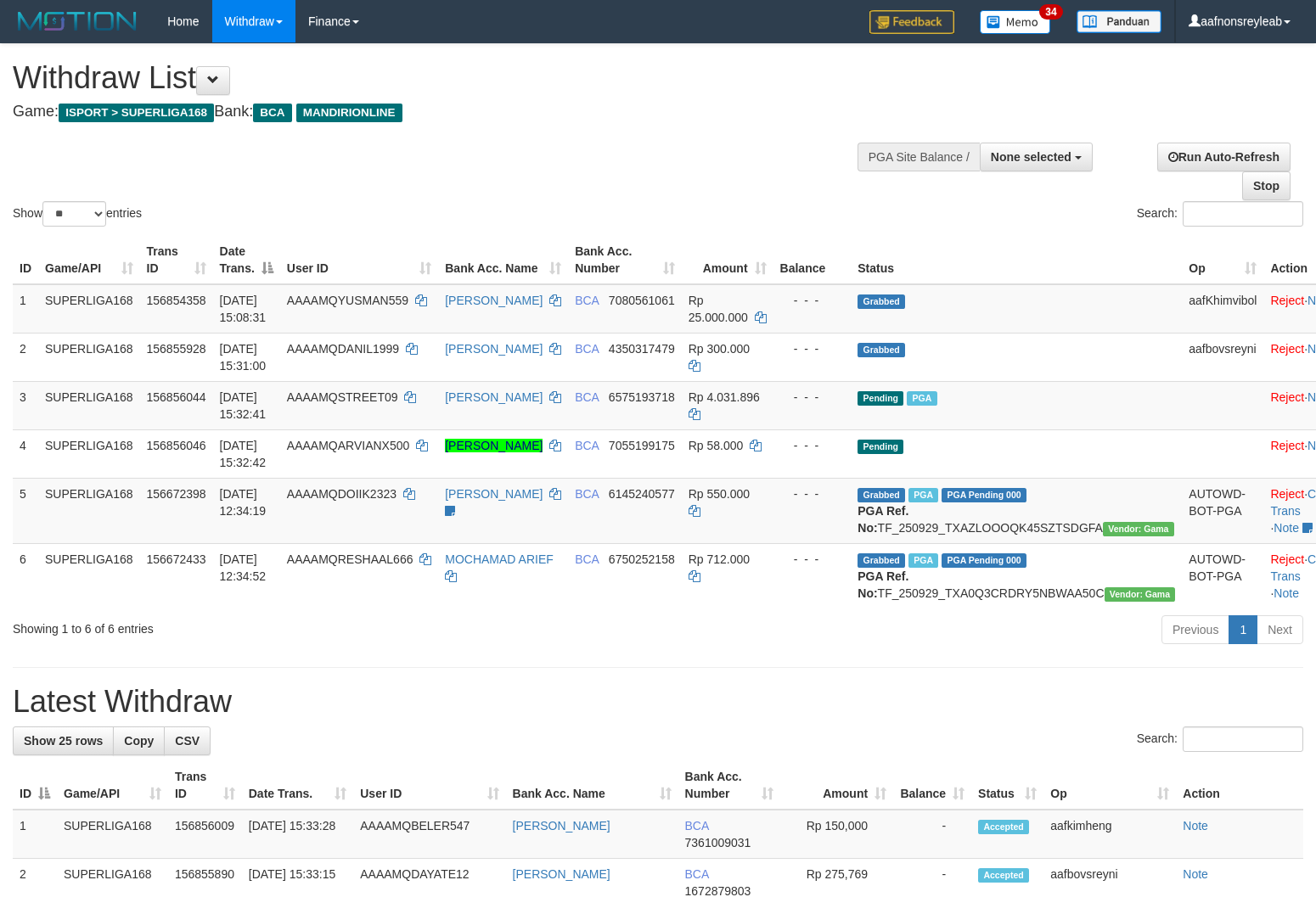 The height and width of the screenshot is (897, 1316). Describe the element at coordinates (1266, 186) in the screenshot. I see `a: Stop` at that location.